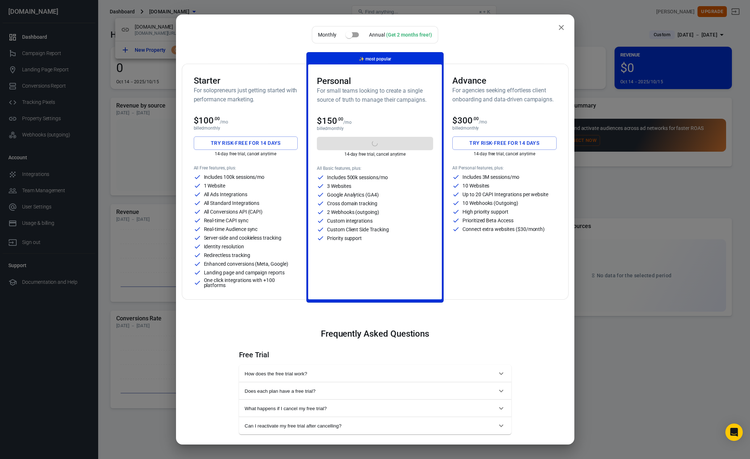 This screenshot has width=750, height=459. What do you see at coordinates (246, 81) in the screenshot?
I see `h3: Starter` at bounding box center [246, 81].